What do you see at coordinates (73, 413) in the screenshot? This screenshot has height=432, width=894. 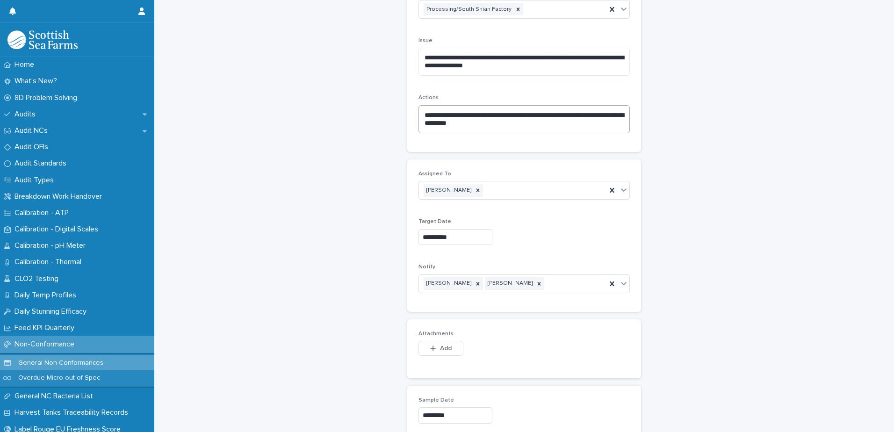 I see `p: Harvest Tanks Traceability Records` at bounding box center [73, 413].